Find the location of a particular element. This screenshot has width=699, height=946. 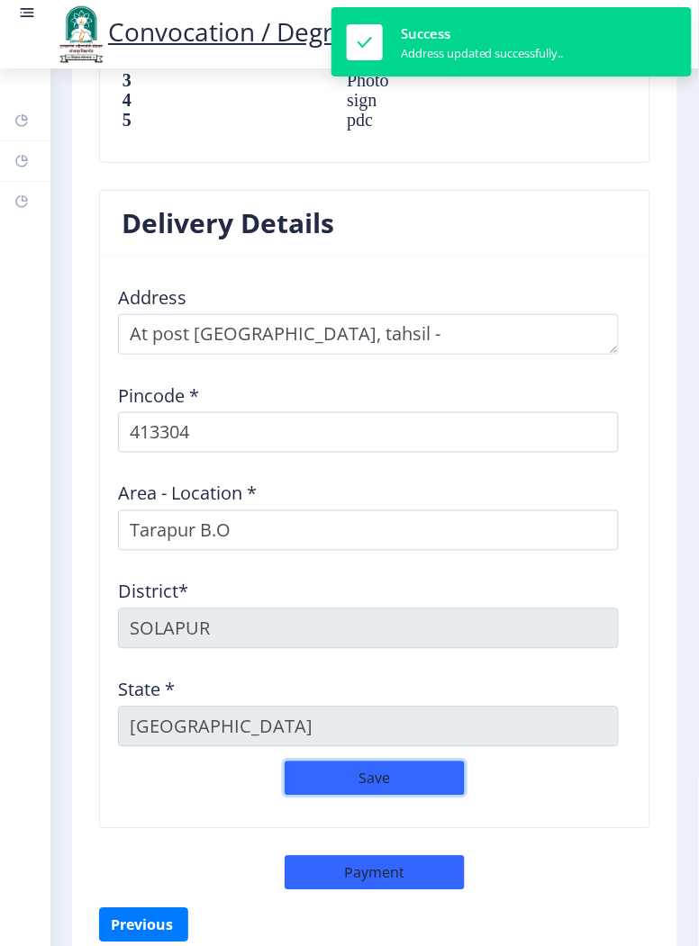

button: Save is located at coordinates (375, 779).